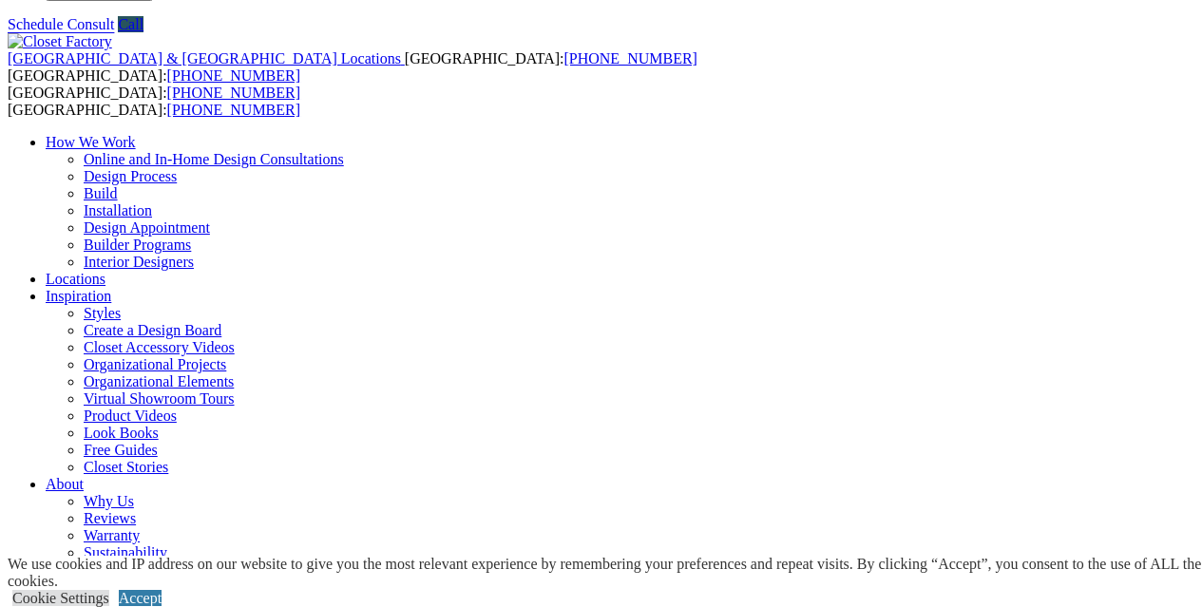 The height and width of the screenshot is (607, 1202). What do you see at coordinates (121, 449) in the screenshot?
I see `a: Free Guides` at bounding box center [121, 449].